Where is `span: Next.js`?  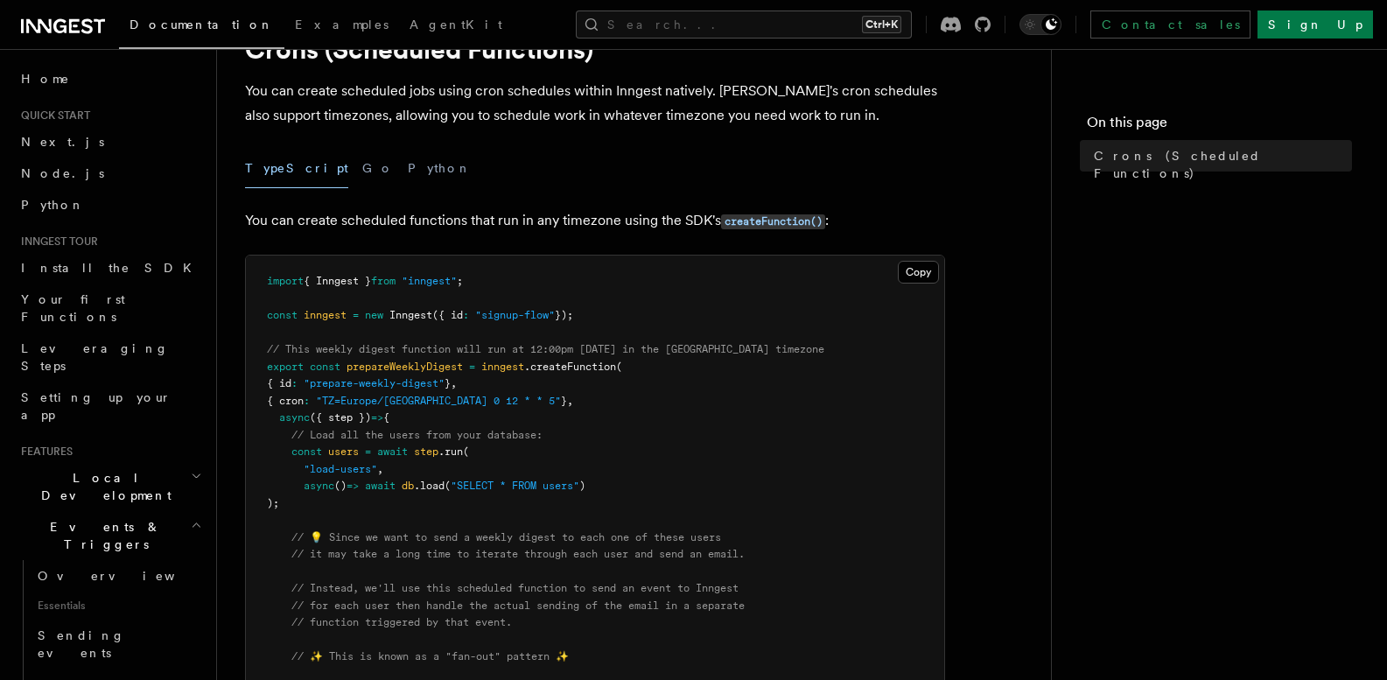 span: Next.js is located at coordinates (62, 142).